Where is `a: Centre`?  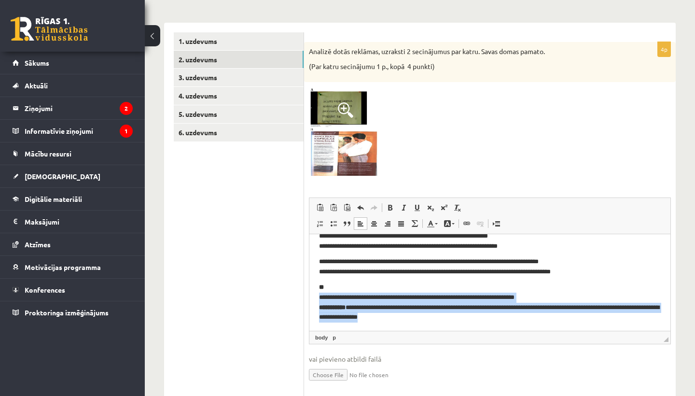
a: Centre is located at coordinates (374, 223).